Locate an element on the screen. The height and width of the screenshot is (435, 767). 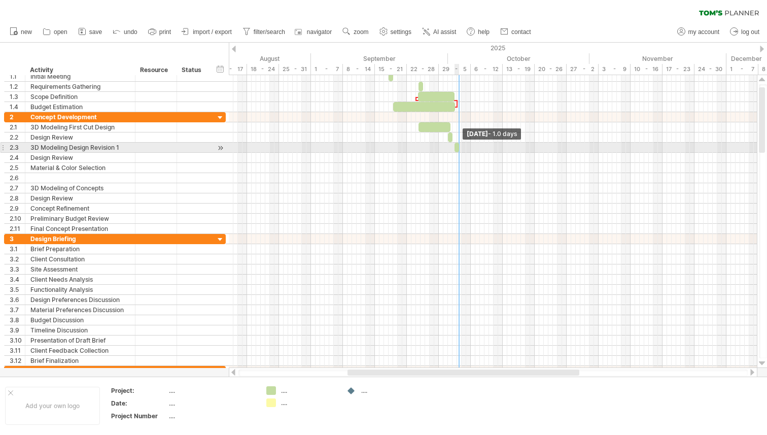
div: Brief Finalization is located at coordinates (80, 360).